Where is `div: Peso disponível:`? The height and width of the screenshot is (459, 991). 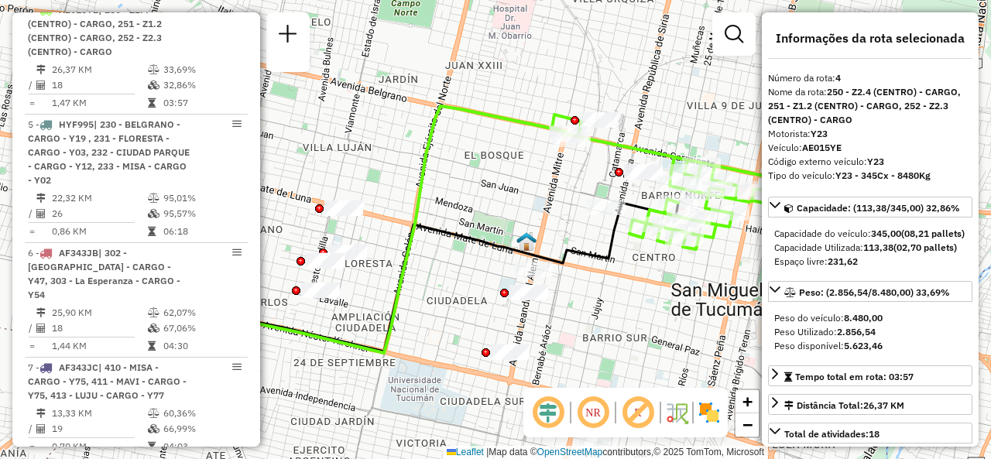
div: Peso disponível: is located at coordinates (870, 346).